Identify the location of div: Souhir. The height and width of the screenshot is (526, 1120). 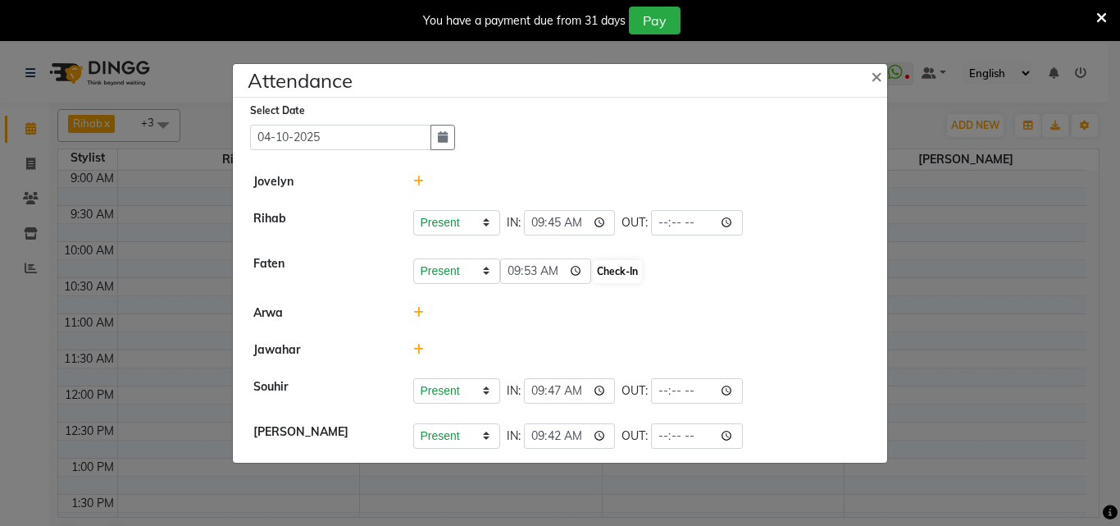
(321, 390).